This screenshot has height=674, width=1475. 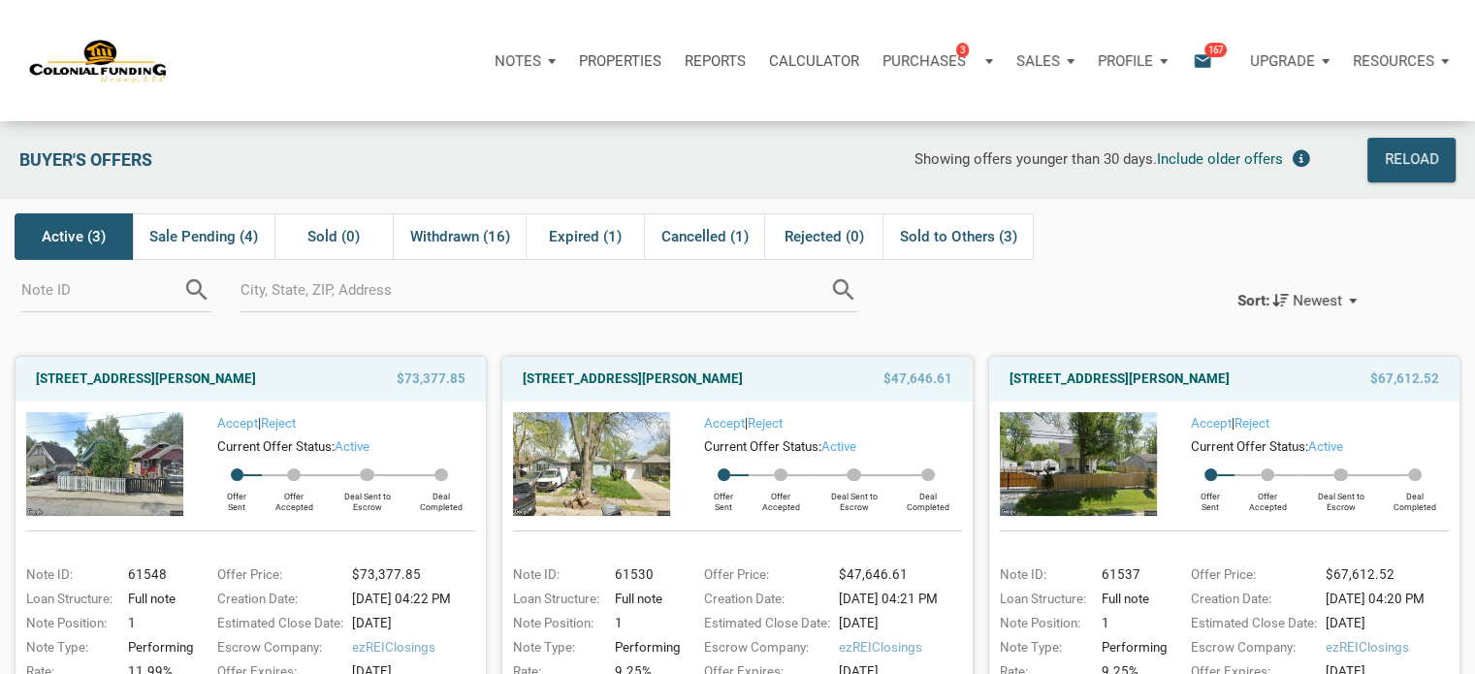 I want to click on input: City, State, ZIP, Address, so click(x=534, y=290).